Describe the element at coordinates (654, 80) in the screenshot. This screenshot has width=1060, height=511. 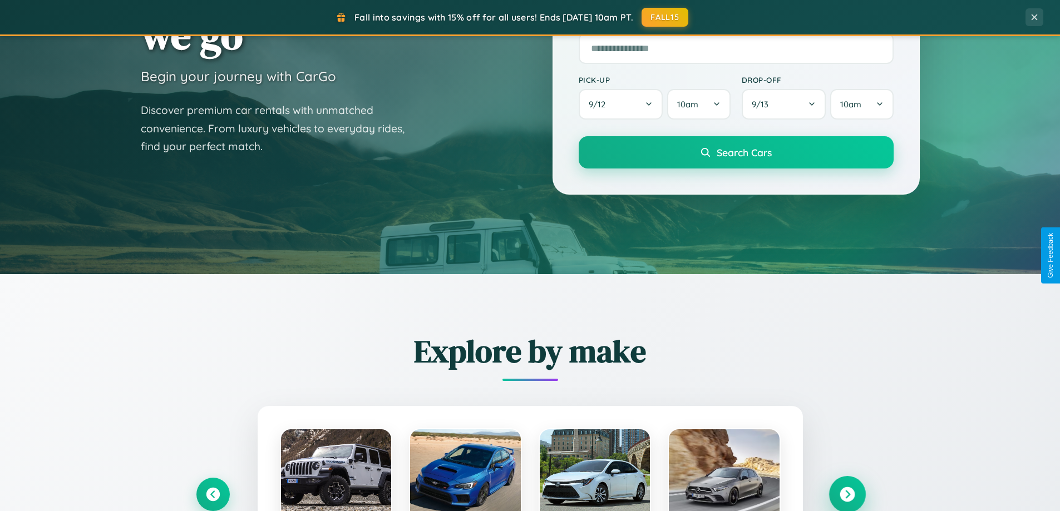
I see `label: Pick-up` at that location.